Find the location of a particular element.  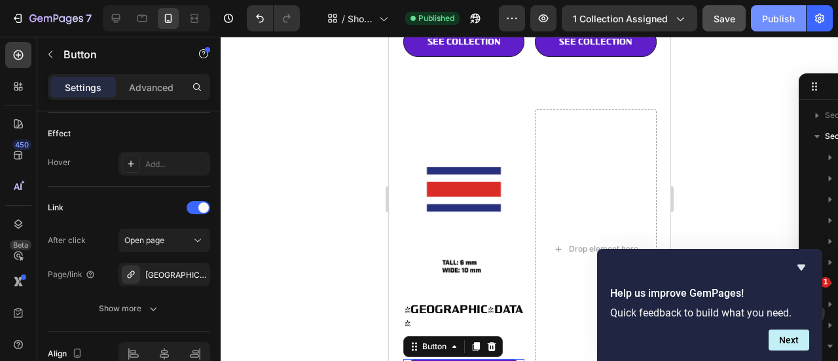

p: Quick feedback to build what you need. is located at coordinates (710, 312).